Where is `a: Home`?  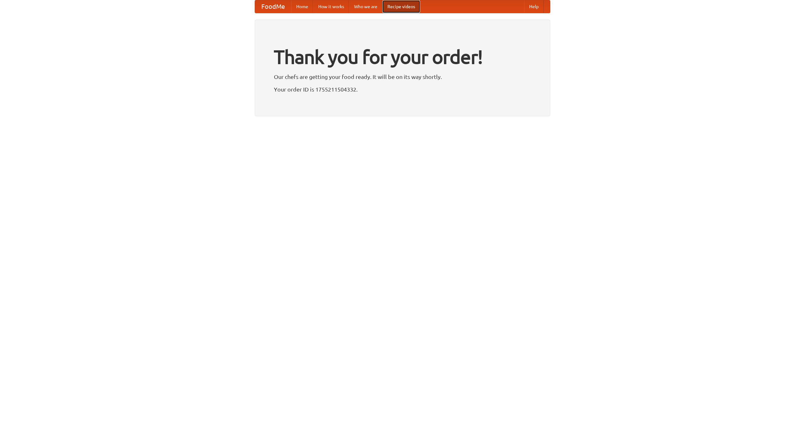
a: Home is located at coordinates (302, 7).